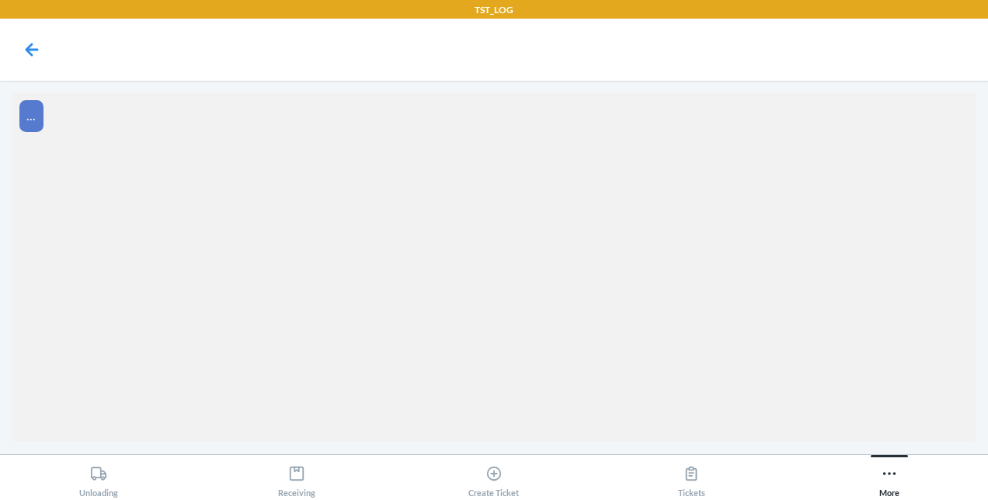 This screenshot has width=988, height=500. What do you see at coordinates (296, 476) in the screenshot?
I see `button: Receiving` at bounding box center [296, 476].